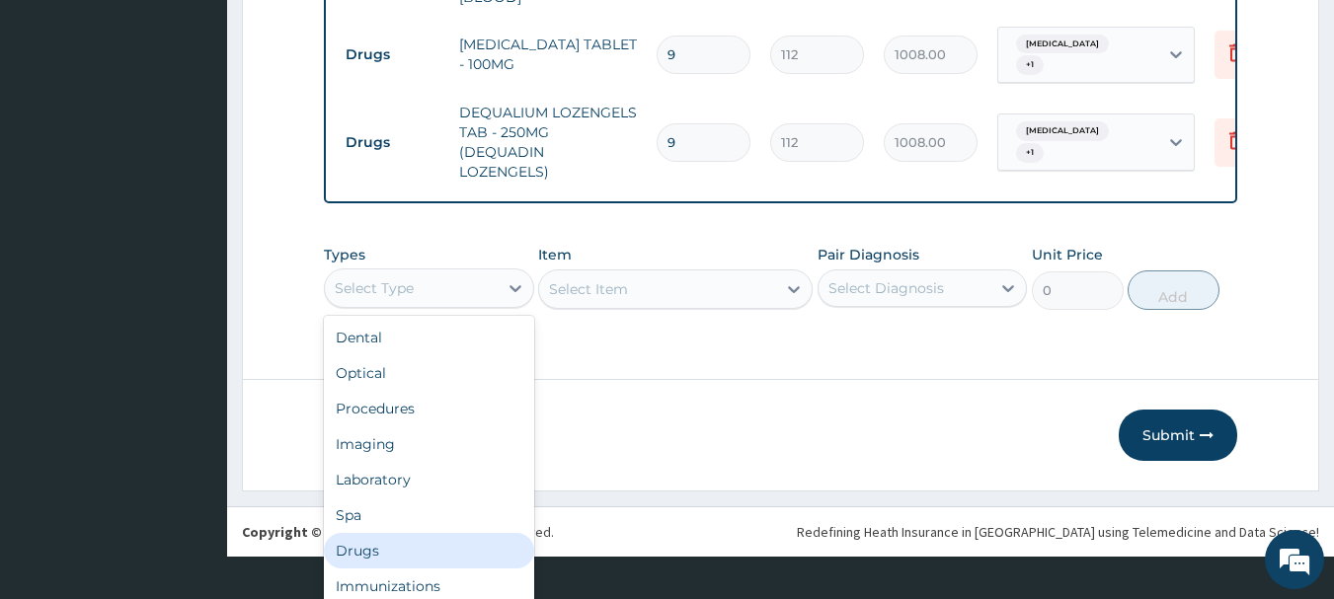 This screenshot has width=1334, height=599. I want to click on div: Optical, so click(429, 373).